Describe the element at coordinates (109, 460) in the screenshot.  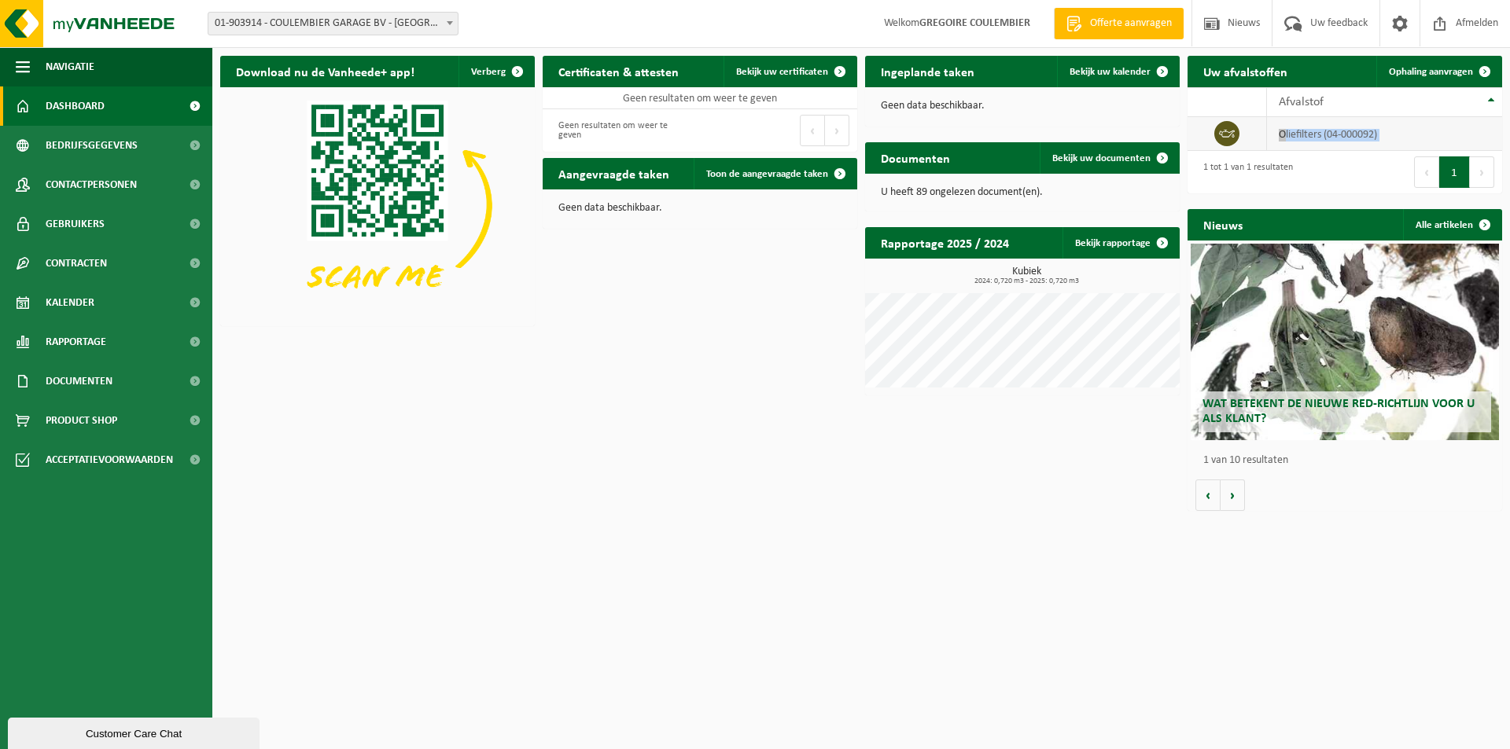
I see `span: Acceptatievoorwaarden` at that location.